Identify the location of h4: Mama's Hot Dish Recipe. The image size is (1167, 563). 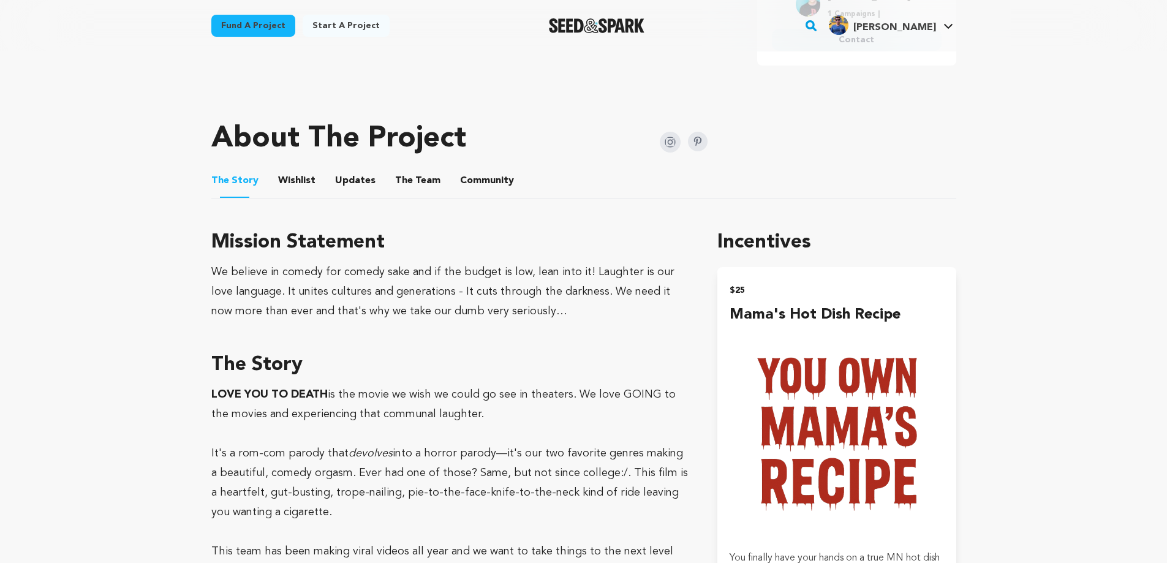
(836, 315).